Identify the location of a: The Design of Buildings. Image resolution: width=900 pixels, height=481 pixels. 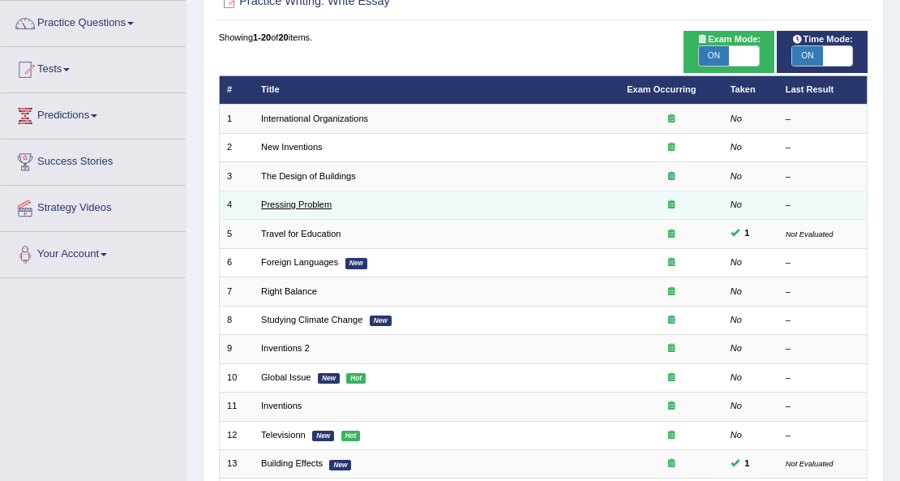
(308, 176).